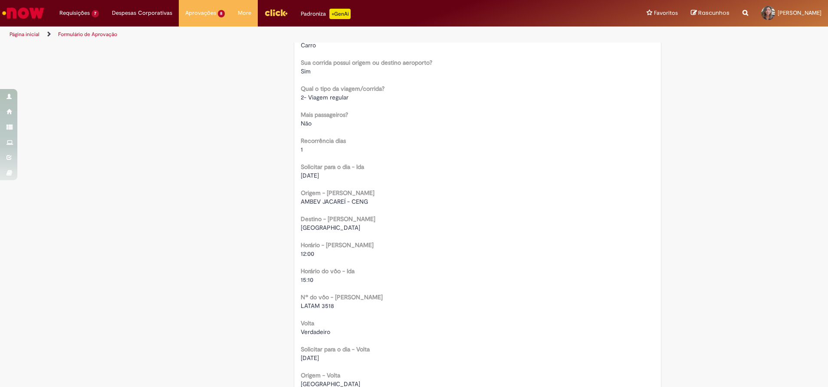 This screenshot has height=387, width=828. Describe the element at coordinates (95, 13) in the screenshot. I see `span: 7` at that location.